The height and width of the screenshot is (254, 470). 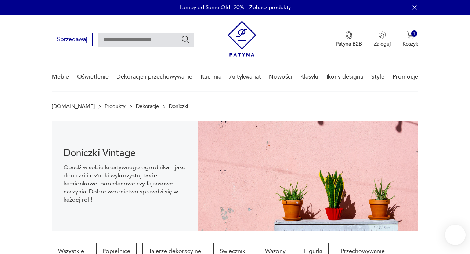 What do you see at coordinates (414, 33) in the screenshot?
I see `div: 1` at bounding box center [414, 33].